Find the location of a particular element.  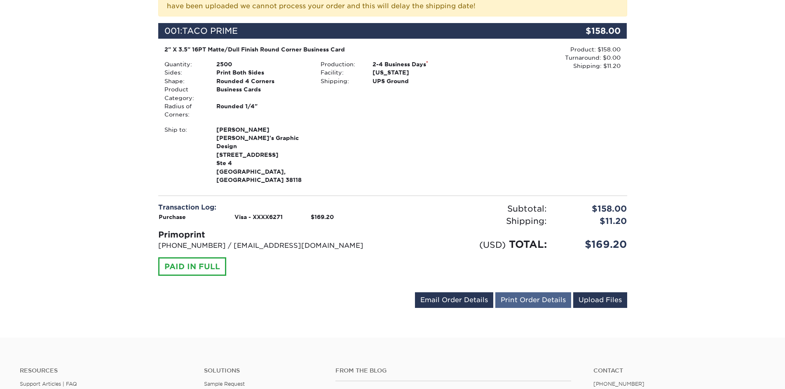

div: Facility: is located at coordinates (340, 72).